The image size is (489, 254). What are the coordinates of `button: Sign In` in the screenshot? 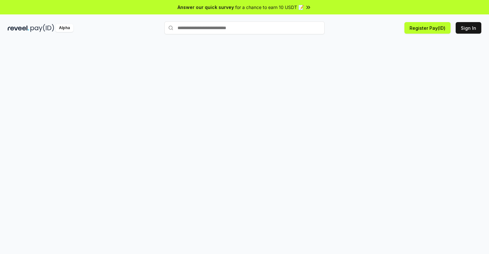 It's located at (468, 28).